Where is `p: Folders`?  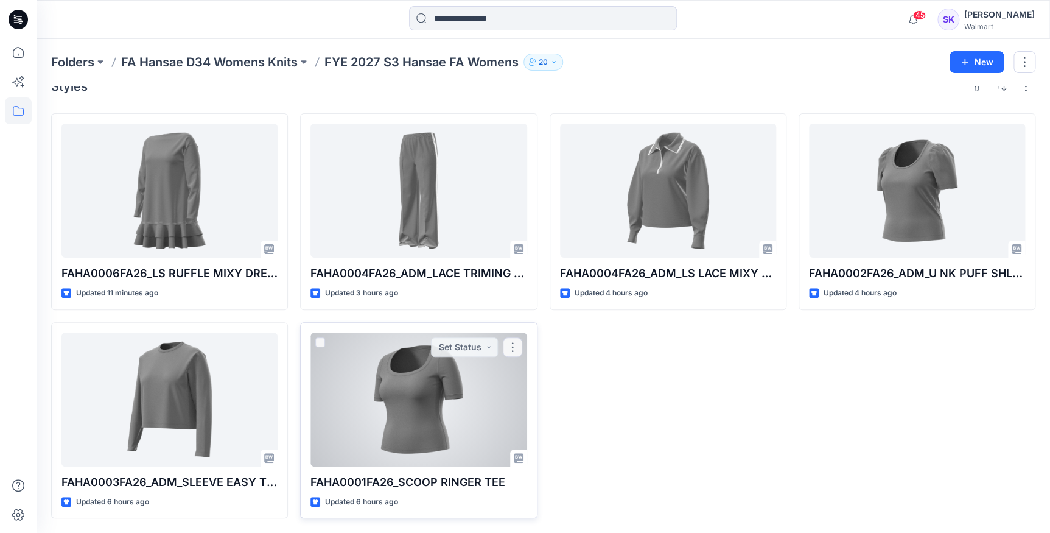 p: Folders is located at coordinates (72, 62).